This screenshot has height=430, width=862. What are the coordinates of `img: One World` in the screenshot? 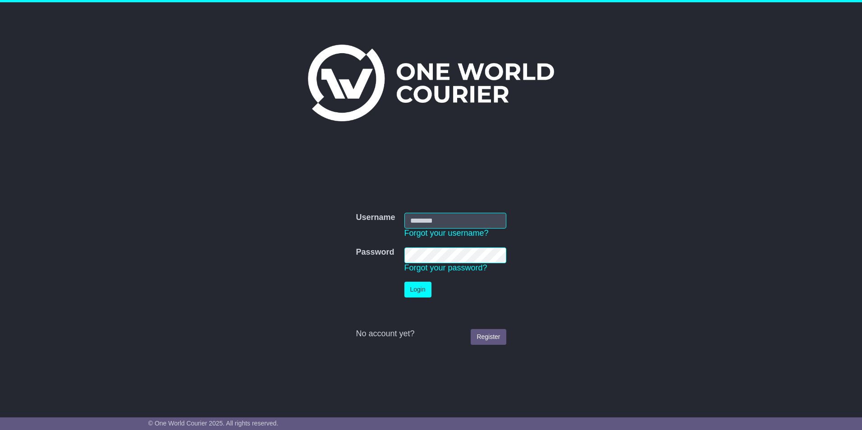 It's located at (431, 83).